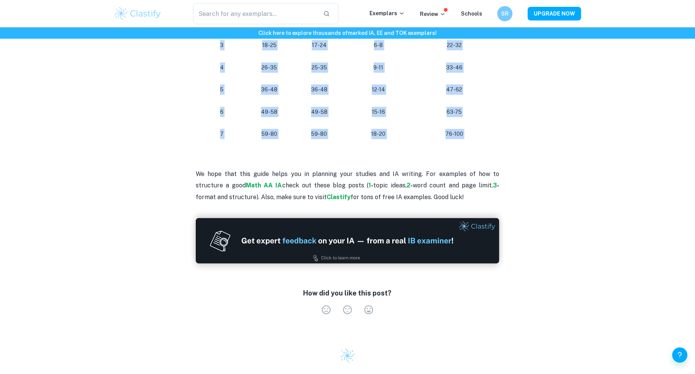 The width and height of the screenshot is (695, 374). Describe the element at coordinates (319, 45) in the screenshot. I see `p: 17-24` at that location.